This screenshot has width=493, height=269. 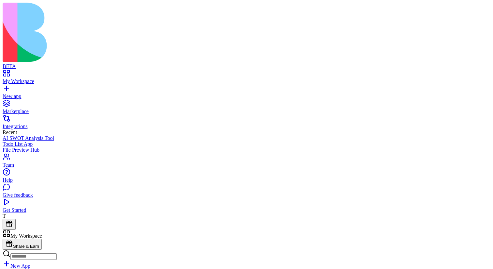 What do you see at coordinates (247, 177) in the screenshot?
I see `a: Help` at bounding box center [247, 177].